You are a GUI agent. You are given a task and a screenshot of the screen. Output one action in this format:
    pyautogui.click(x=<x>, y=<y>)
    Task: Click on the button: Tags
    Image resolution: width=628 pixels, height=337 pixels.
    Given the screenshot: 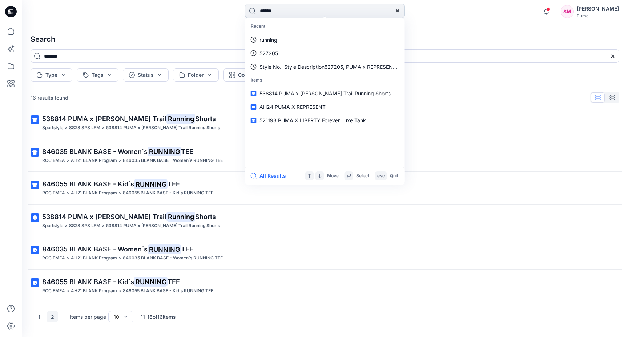 What is the action you would take?
    pyautogui.click(x=97, y=75)
    